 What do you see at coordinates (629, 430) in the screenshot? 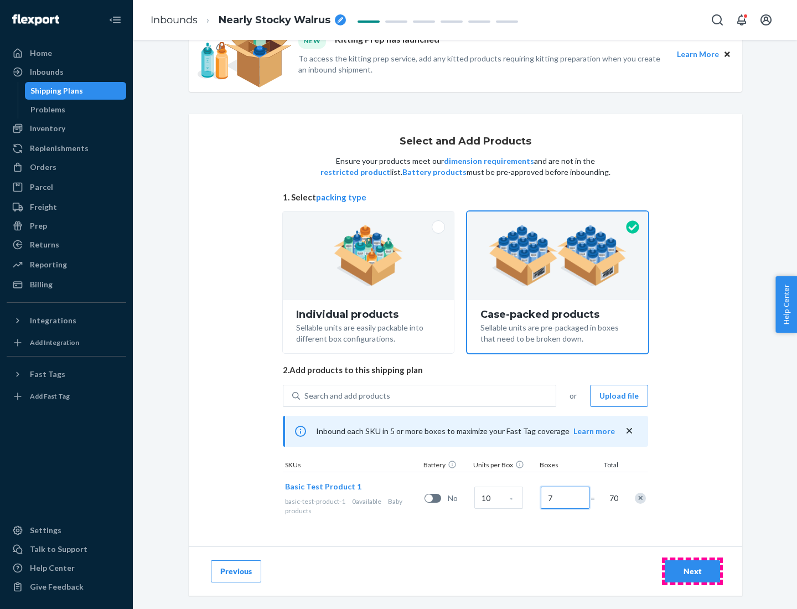
I see `button: close` at bounding box center [629, 430].